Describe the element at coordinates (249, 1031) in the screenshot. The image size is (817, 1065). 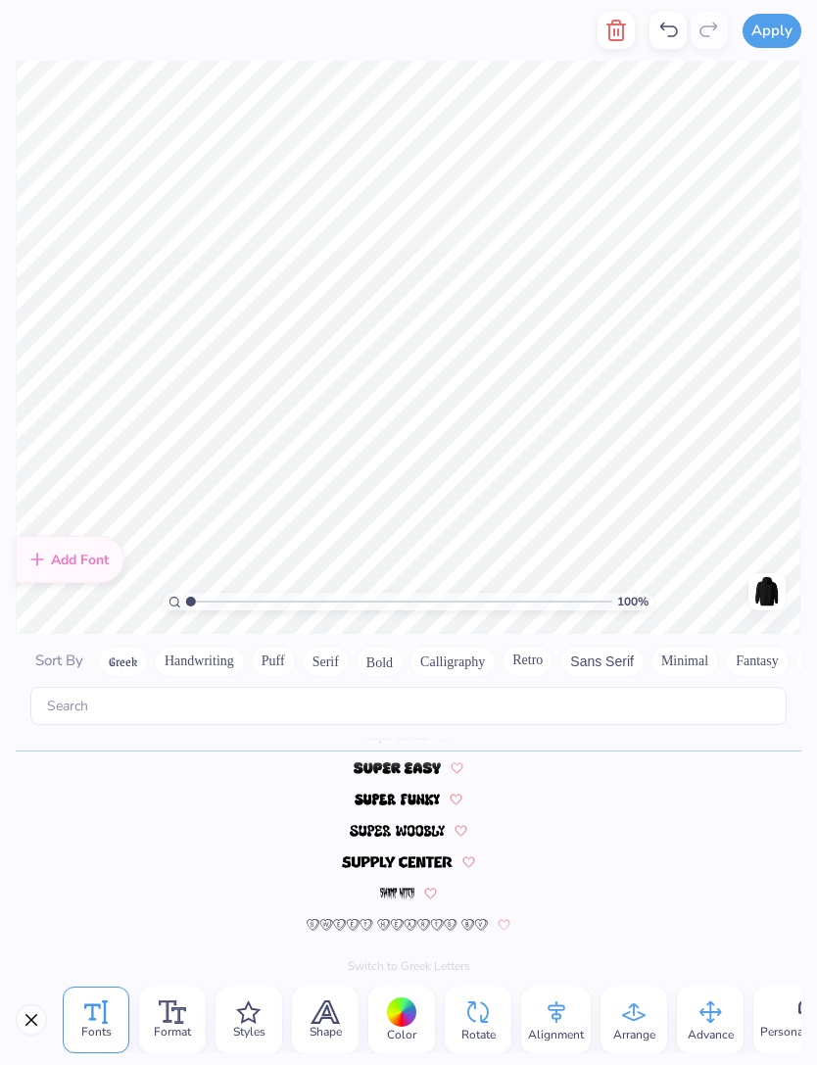
I see `span: Styles` at that location.